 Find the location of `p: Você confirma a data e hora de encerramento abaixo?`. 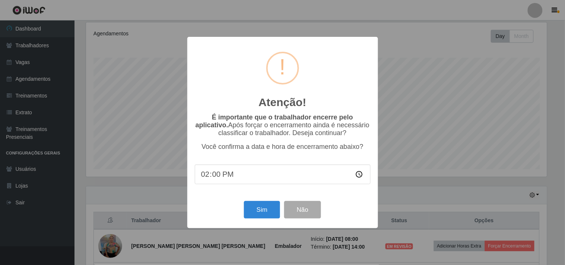

p: Você confirma a data e hora de encerramento abaixo? is located at coordinates (283, 147).